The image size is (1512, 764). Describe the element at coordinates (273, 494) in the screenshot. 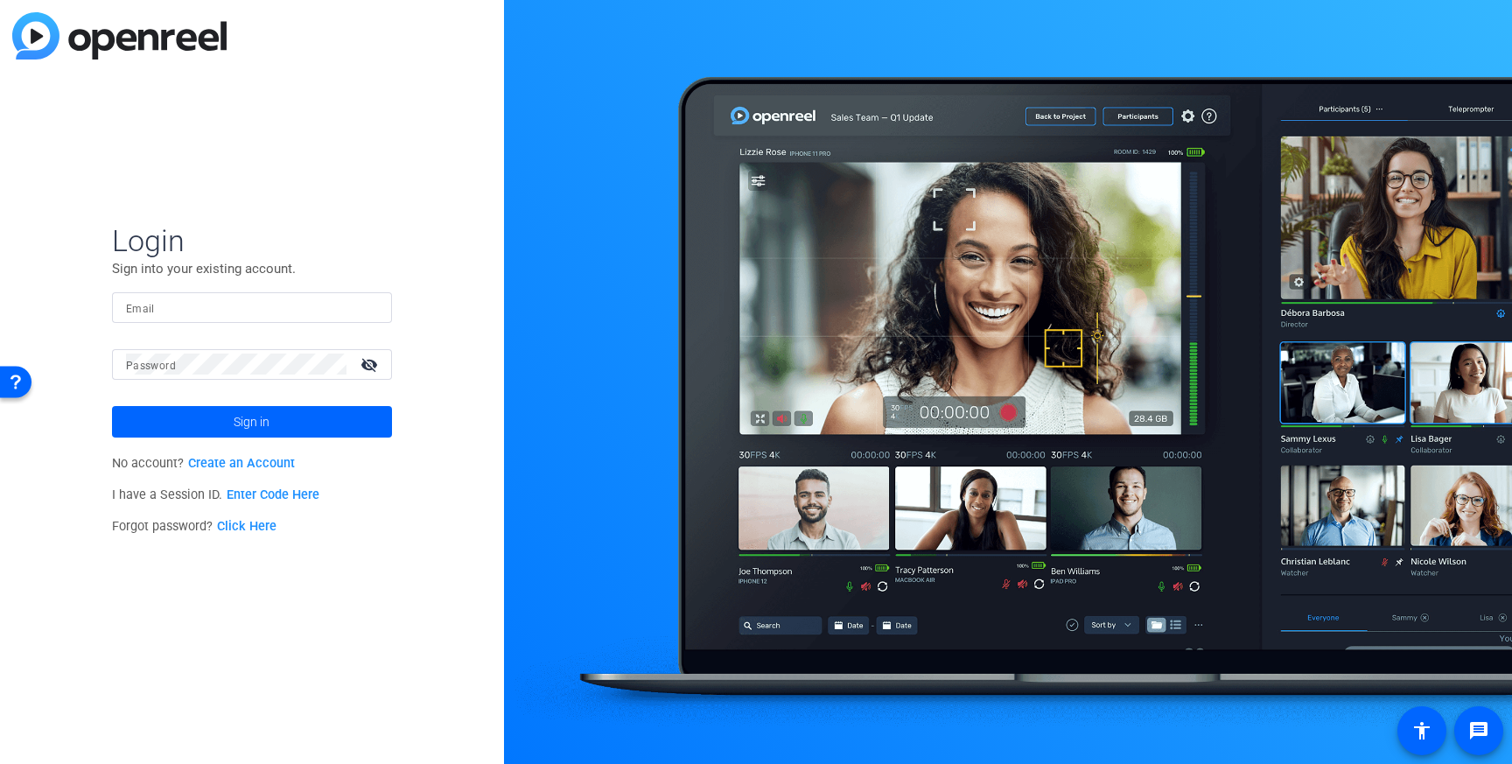

I see `a: Enter Code Here` at that location.